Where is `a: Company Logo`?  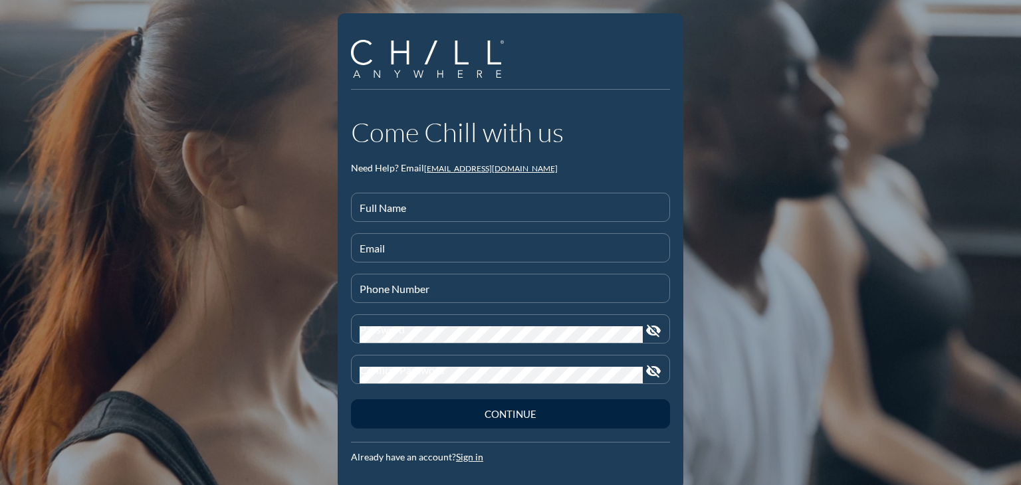 a: Company Logo is located at coordinates (432, 60).